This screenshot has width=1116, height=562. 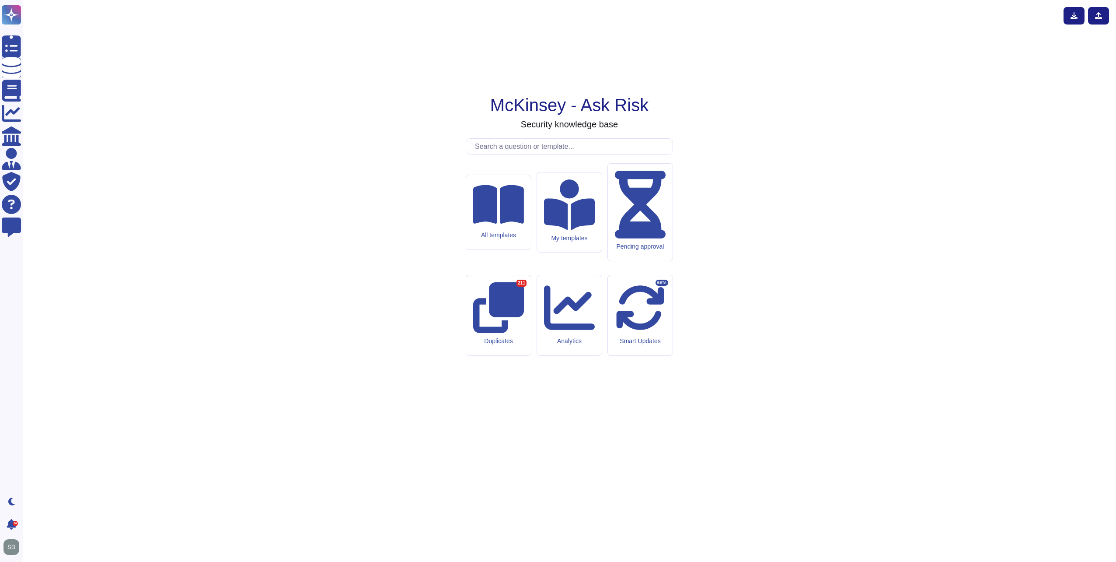 What do you see at coordinates (11, 547) in the screenshot?
I see `img: user` at bounding box center [11, 547].